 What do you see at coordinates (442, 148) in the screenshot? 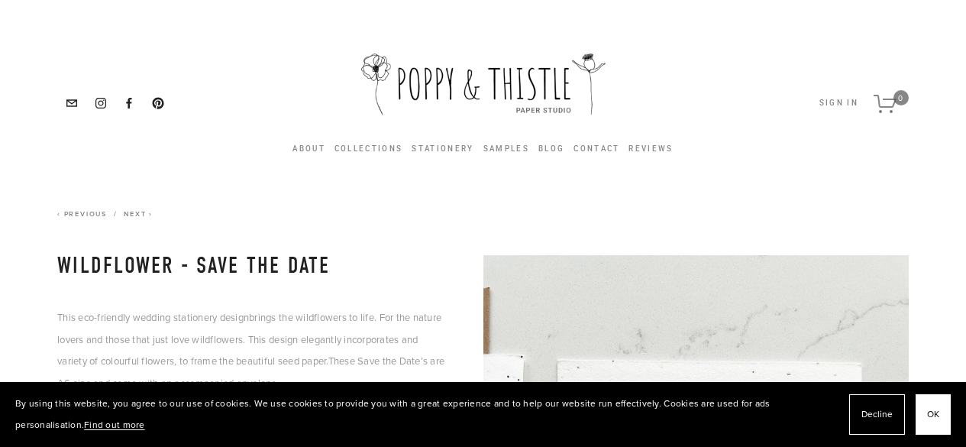
I see `a: Stationery` at bounding box center [442, 148].